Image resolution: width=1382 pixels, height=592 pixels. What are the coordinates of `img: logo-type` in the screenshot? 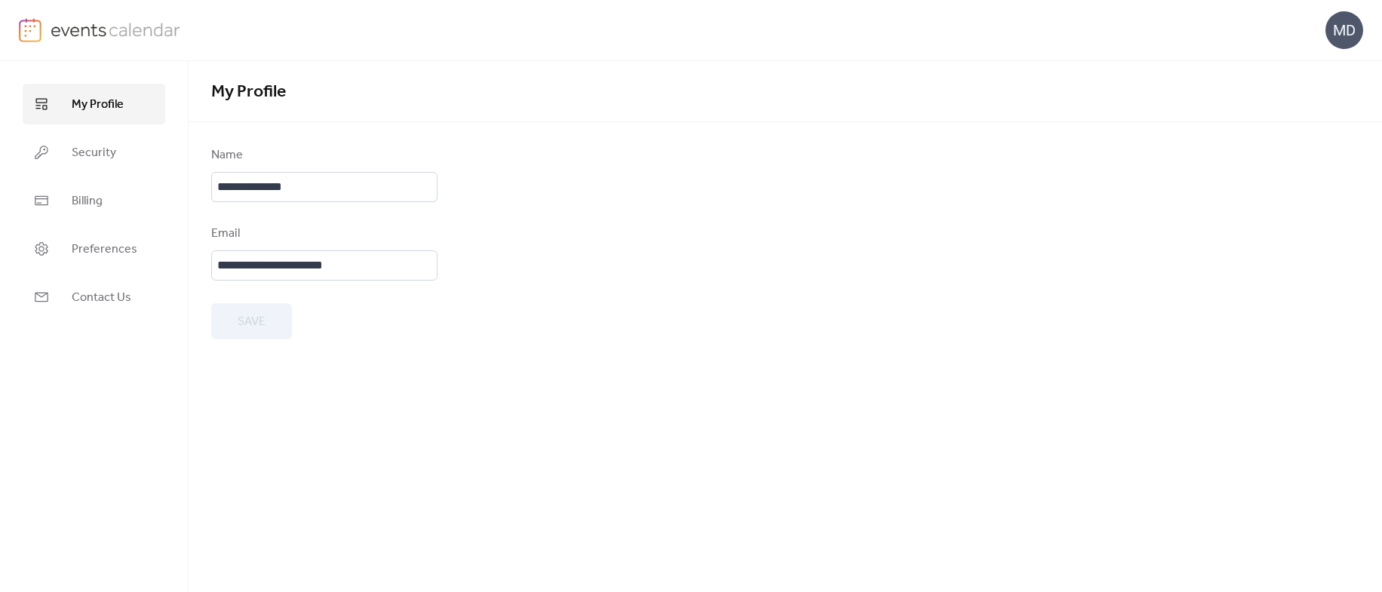 It's located at (115, 29).